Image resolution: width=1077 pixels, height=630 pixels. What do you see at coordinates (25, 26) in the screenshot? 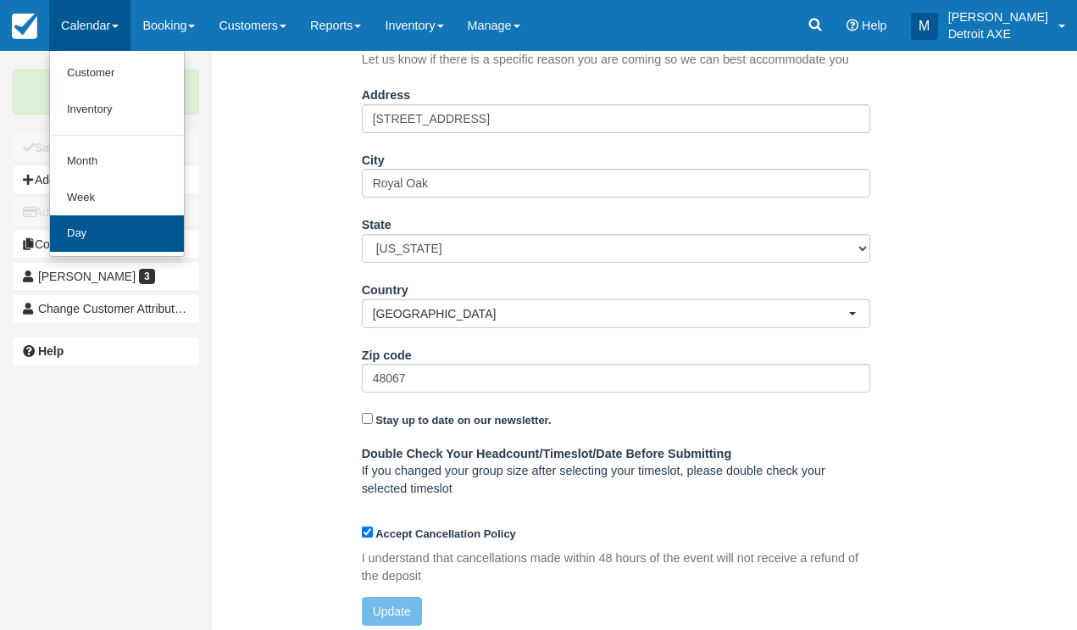
I see `img: checkfront-main-nav-mini-logo.png` at bounding box center [25, 26].